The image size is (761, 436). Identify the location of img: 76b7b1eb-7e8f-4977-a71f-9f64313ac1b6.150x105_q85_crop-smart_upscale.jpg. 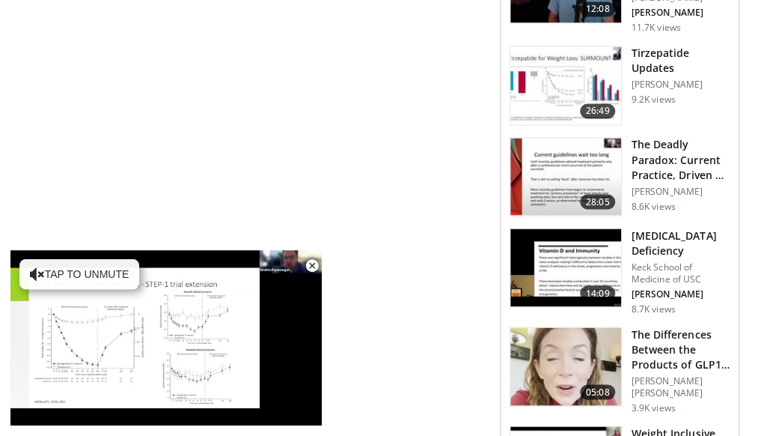
(566, 366).